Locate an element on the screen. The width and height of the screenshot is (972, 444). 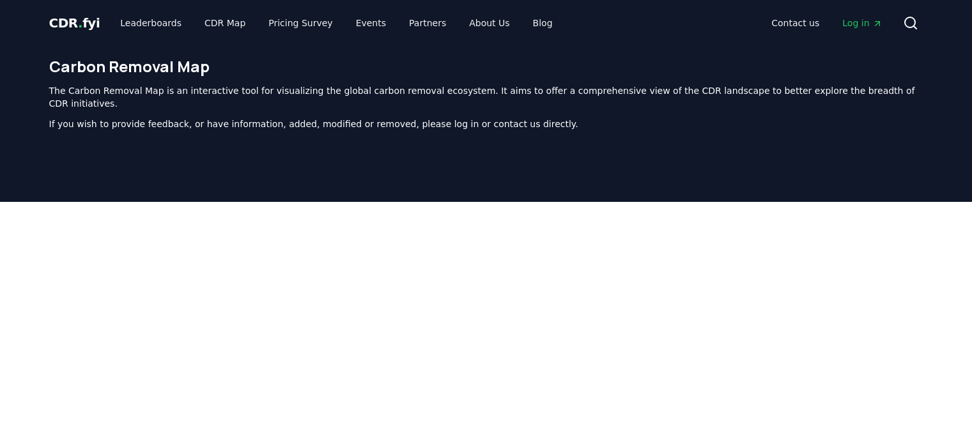
a: Contact us is located at coordinates (795, 23).